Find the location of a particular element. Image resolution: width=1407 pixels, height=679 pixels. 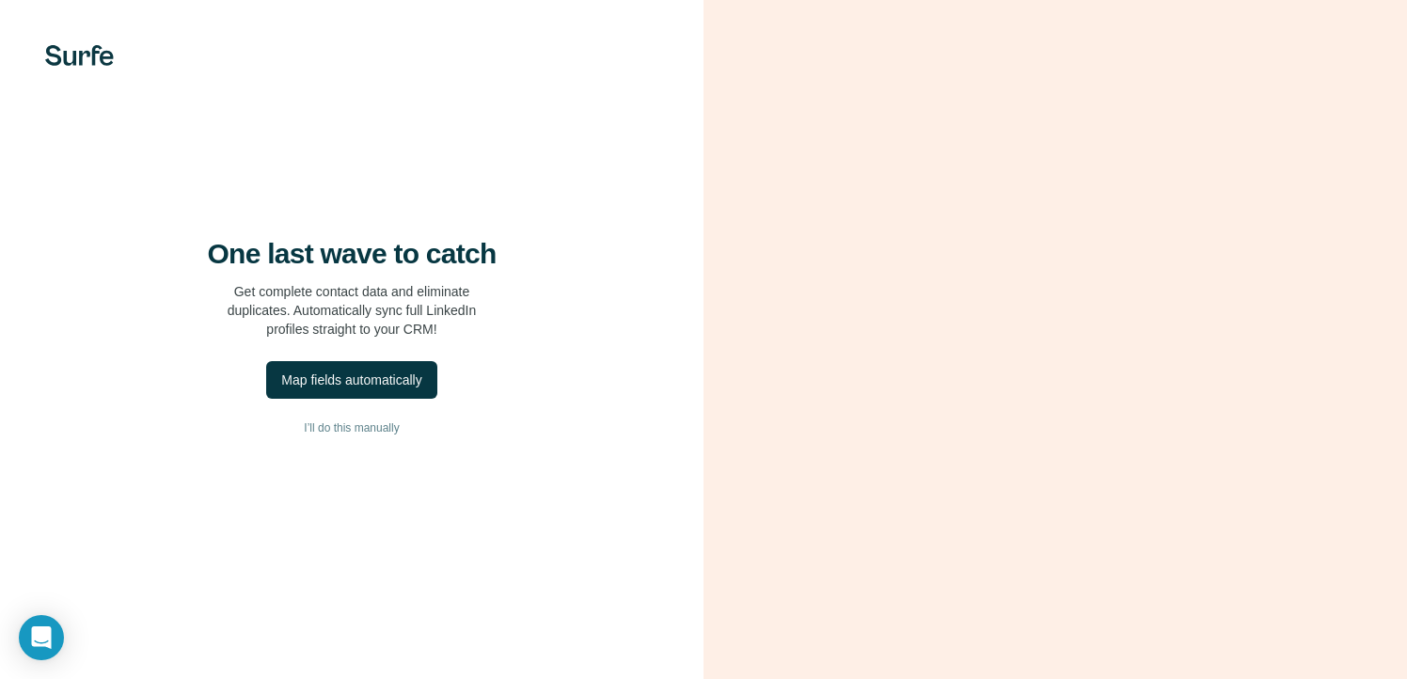

span: I’ll do this manually is located at coordinates (351, 428).